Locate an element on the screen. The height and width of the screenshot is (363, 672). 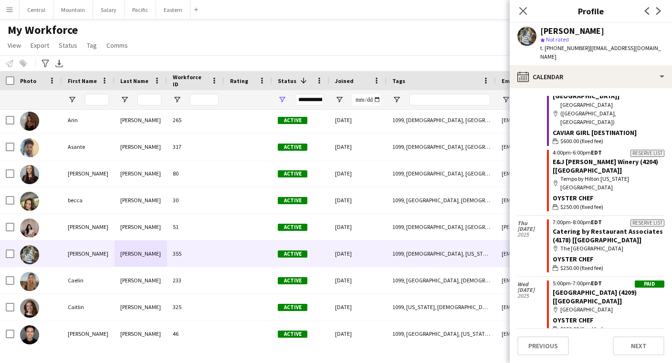
span: Joined is located at coordinates (344, 81).